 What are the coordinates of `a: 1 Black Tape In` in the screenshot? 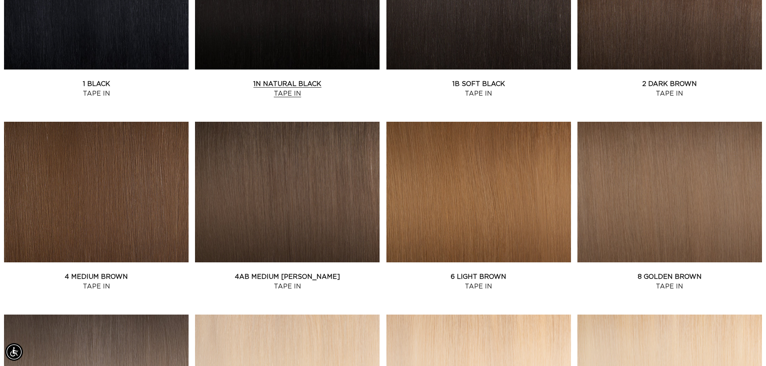 It's located at (96, 89).